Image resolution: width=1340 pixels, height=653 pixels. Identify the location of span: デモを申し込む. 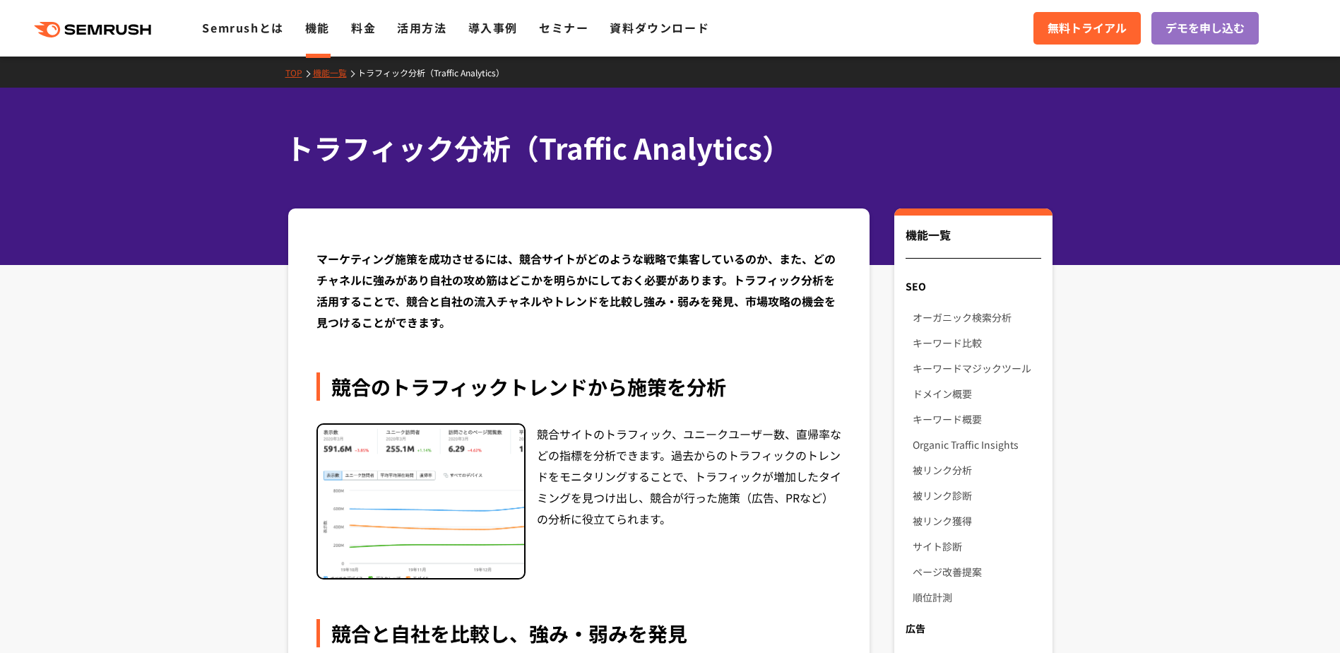
(1205, 28).